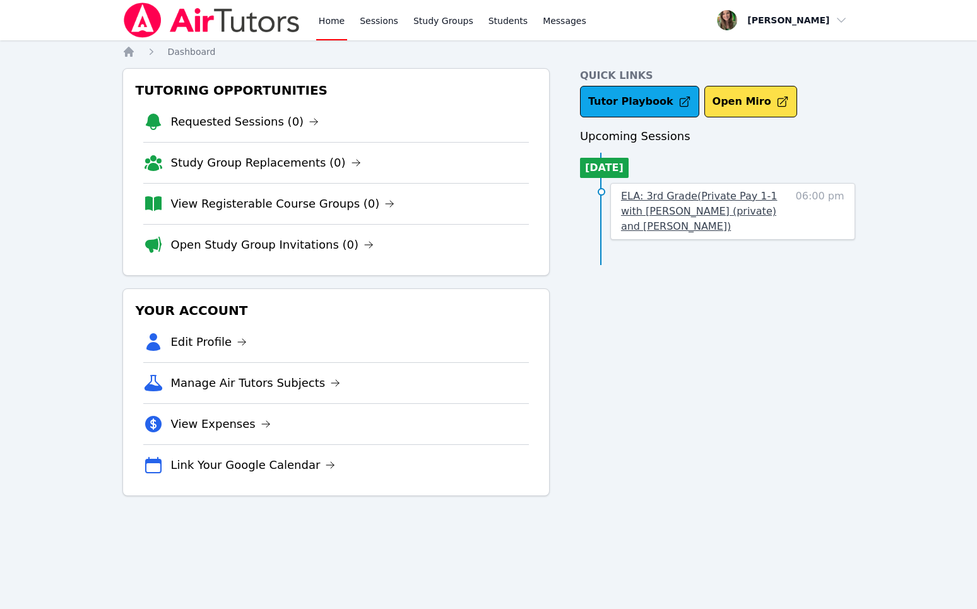 This screenshot has height=609, width=977. What do you see at coordinates (564, 21) in the screenshot?
I see `span: Messages` at bounding box center [564, 21].